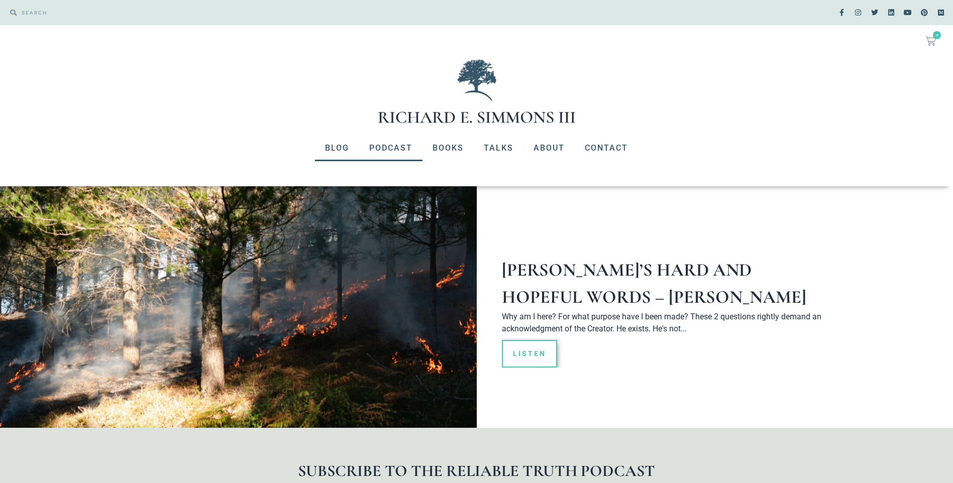 The width and height of the screenshot is (953, 483). What do you see at coordinates (662, 323) in the screenshot?
I see `p: Why am I here? For what purpose have I been made? These 2 questions rightly demand an acknowledgm...` at bounding box center [662, 323].